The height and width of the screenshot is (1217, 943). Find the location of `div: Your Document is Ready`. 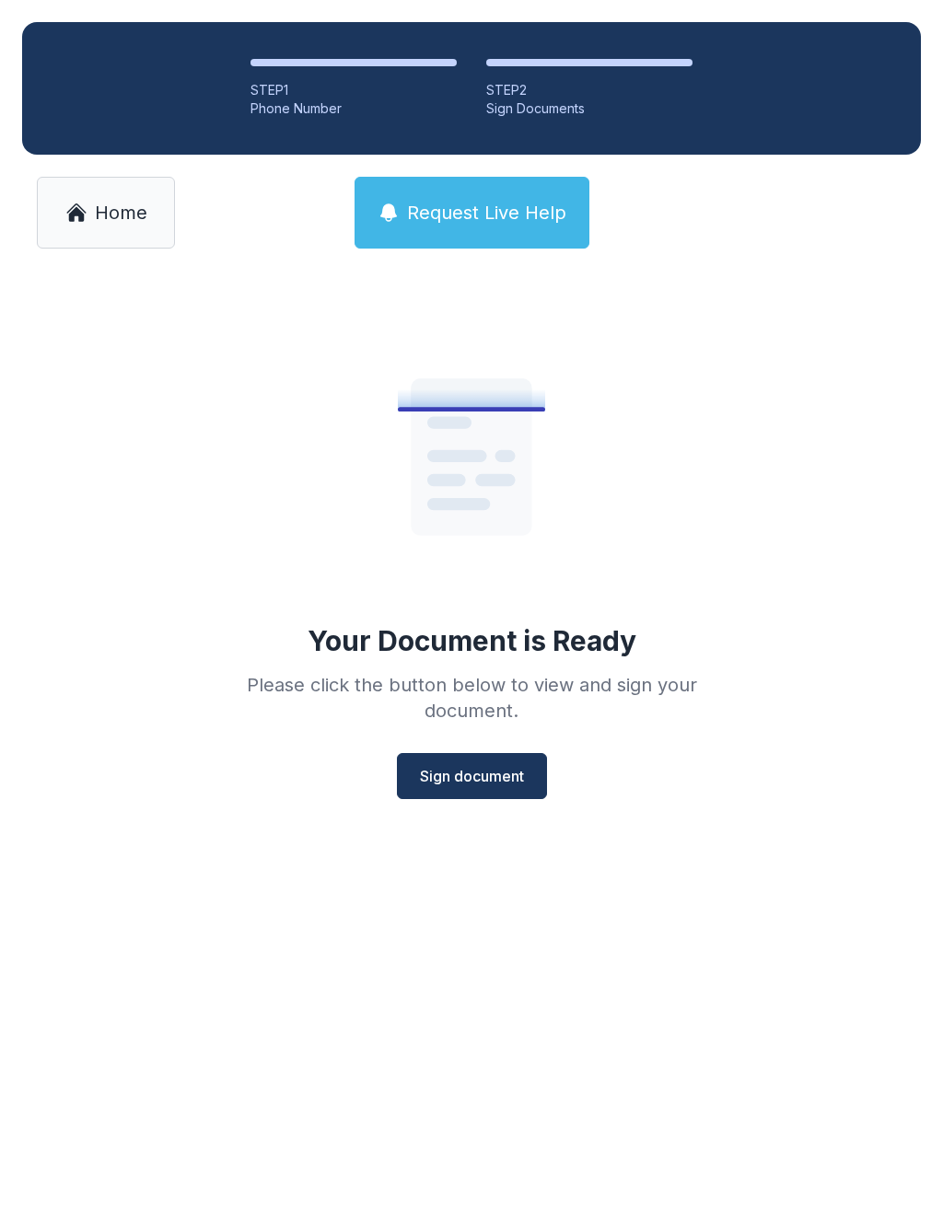

div: Your Document is Ready is located at coordinates (471, 641).